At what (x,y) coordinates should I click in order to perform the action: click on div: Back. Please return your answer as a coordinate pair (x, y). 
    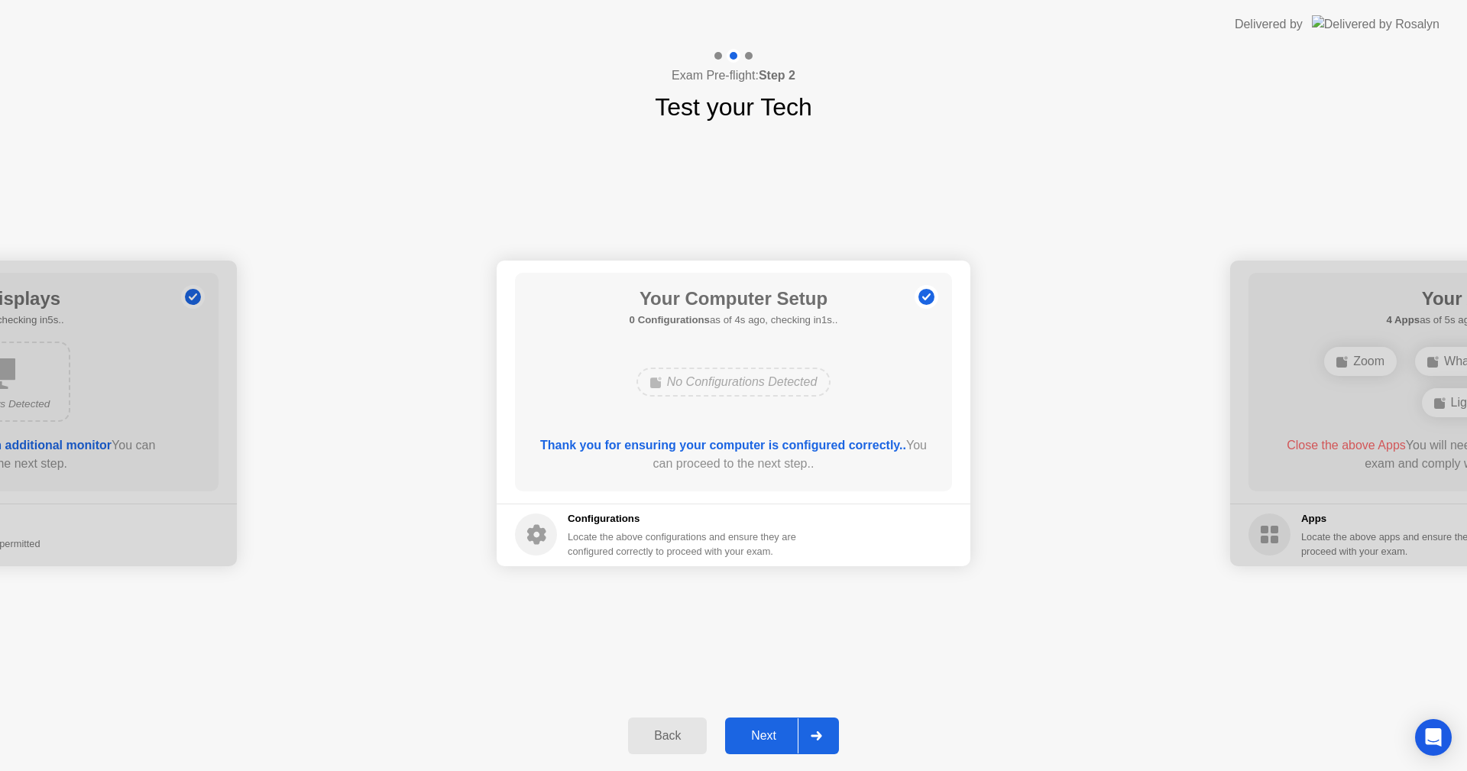
    Looking at the image, I should click on (667, 736).